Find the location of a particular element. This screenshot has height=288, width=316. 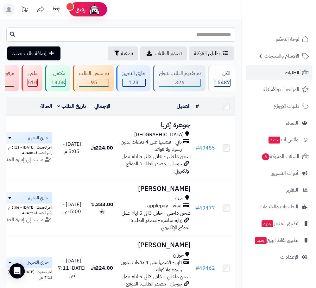

a: تصدير الطلبات is located at coordinates (163, 53).